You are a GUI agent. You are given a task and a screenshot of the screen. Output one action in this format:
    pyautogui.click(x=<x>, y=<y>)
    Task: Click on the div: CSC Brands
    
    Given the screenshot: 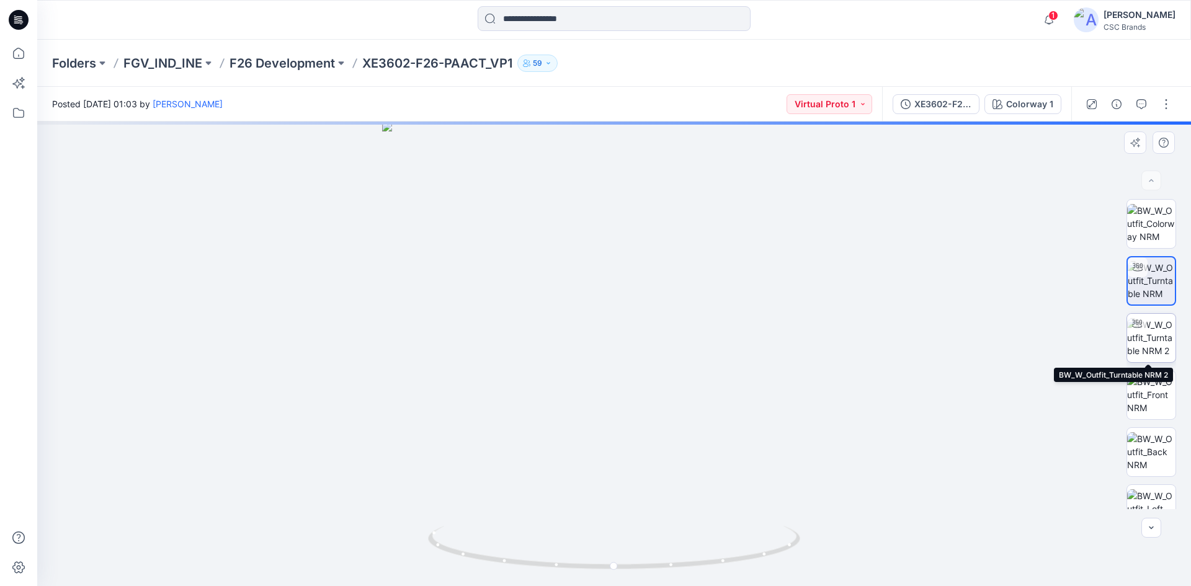 What is the action you would take?
    pyautogui.click(x=1139, y=27)
    